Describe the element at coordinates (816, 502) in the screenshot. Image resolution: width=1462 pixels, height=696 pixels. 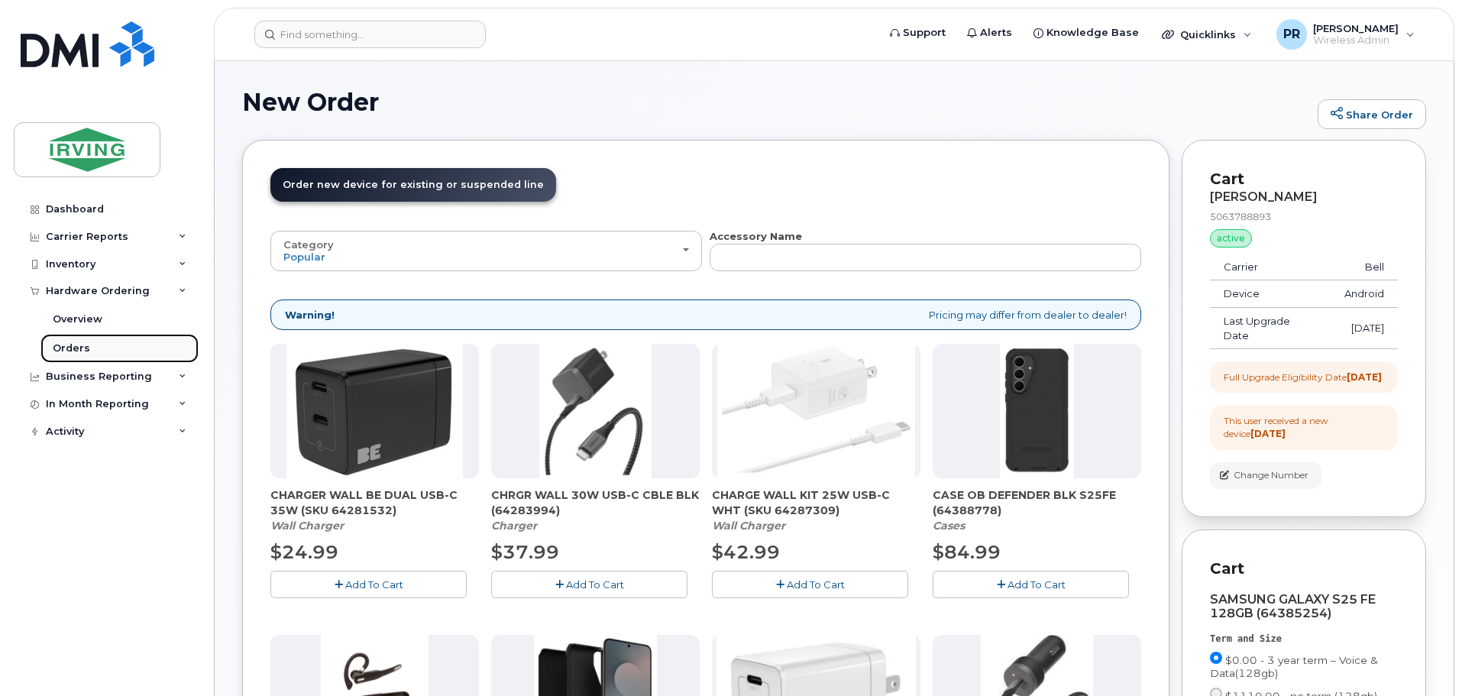
I see `span: CHARGE WALL KIT 25W USB-C WHT (SKU 64287309)` at that location.